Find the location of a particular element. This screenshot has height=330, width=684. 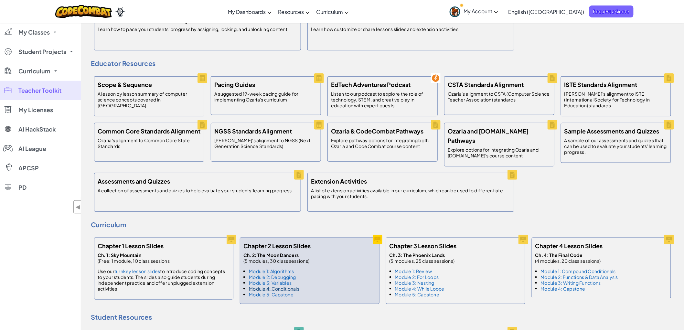

p: Use our to introduce coding concepts to your students. The slides also guide students during inde... is located at coordinates (164, 280).